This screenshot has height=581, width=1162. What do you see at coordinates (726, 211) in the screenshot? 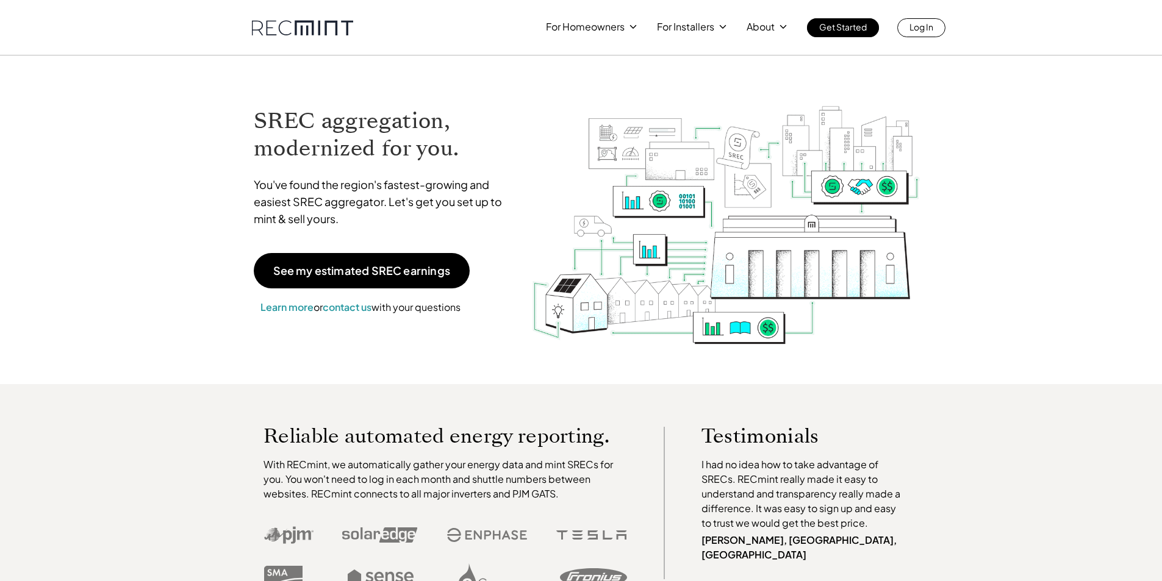
I see `img: RECmint value cycle` at bounding box center [726, 211].